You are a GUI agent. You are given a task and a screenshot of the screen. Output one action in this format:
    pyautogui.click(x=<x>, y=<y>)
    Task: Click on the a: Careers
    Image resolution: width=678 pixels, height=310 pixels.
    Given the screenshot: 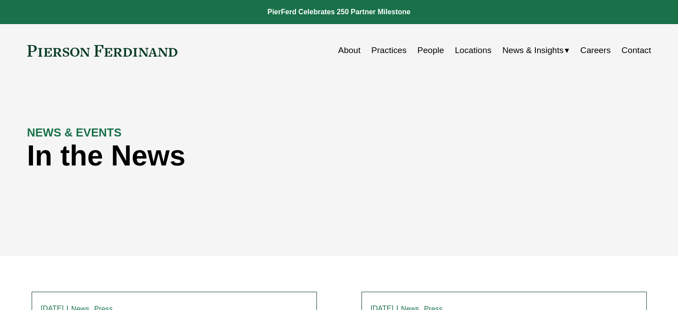 What is the action you would take?
    pyautogui.click(x=595, y=50)
    